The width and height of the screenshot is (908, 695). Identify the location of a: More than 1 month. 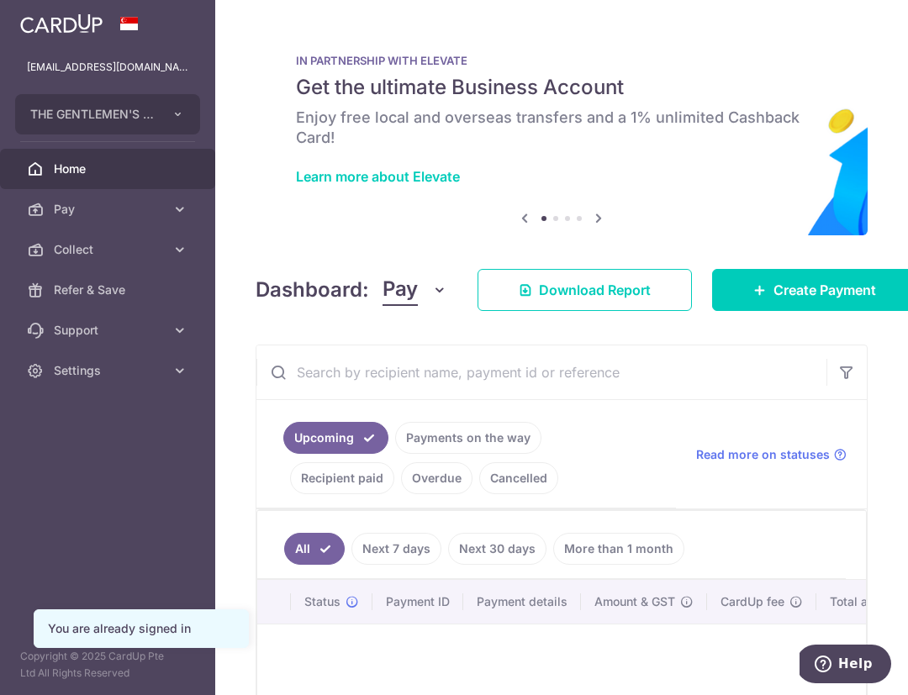
(619, 549).